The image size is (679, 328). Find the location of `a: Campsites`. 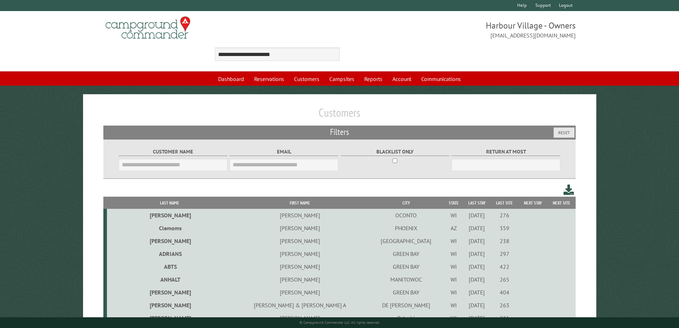

a: Campsites is located at coordinates (342, 79).